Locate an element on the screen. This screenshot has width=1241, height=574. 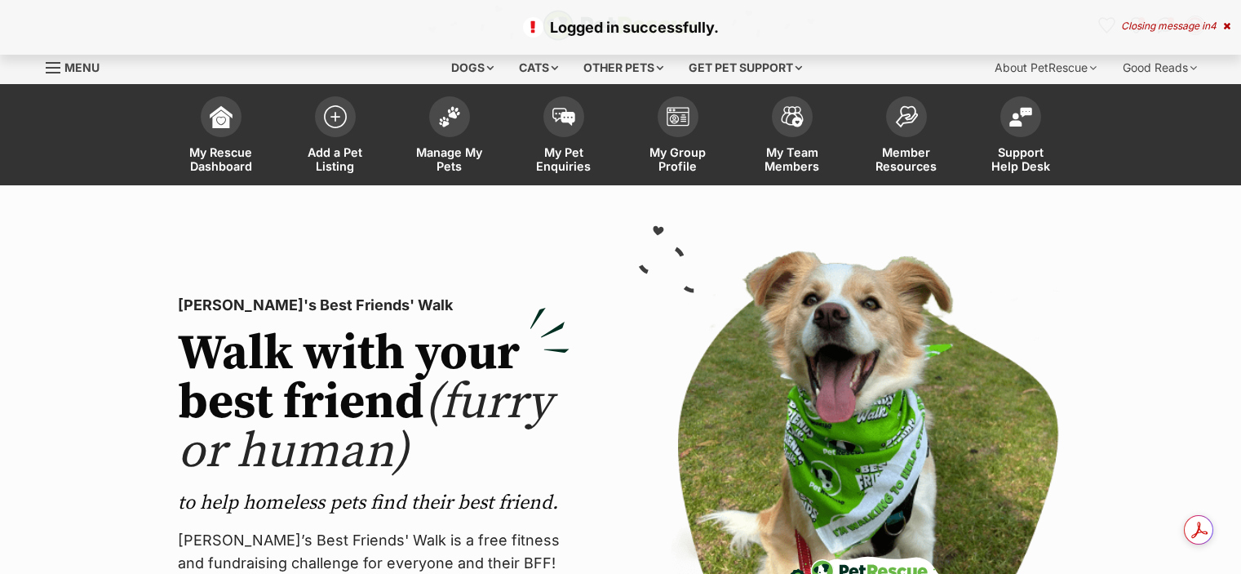
span: My Pet Enquiries is located at coordinates (564, 159).